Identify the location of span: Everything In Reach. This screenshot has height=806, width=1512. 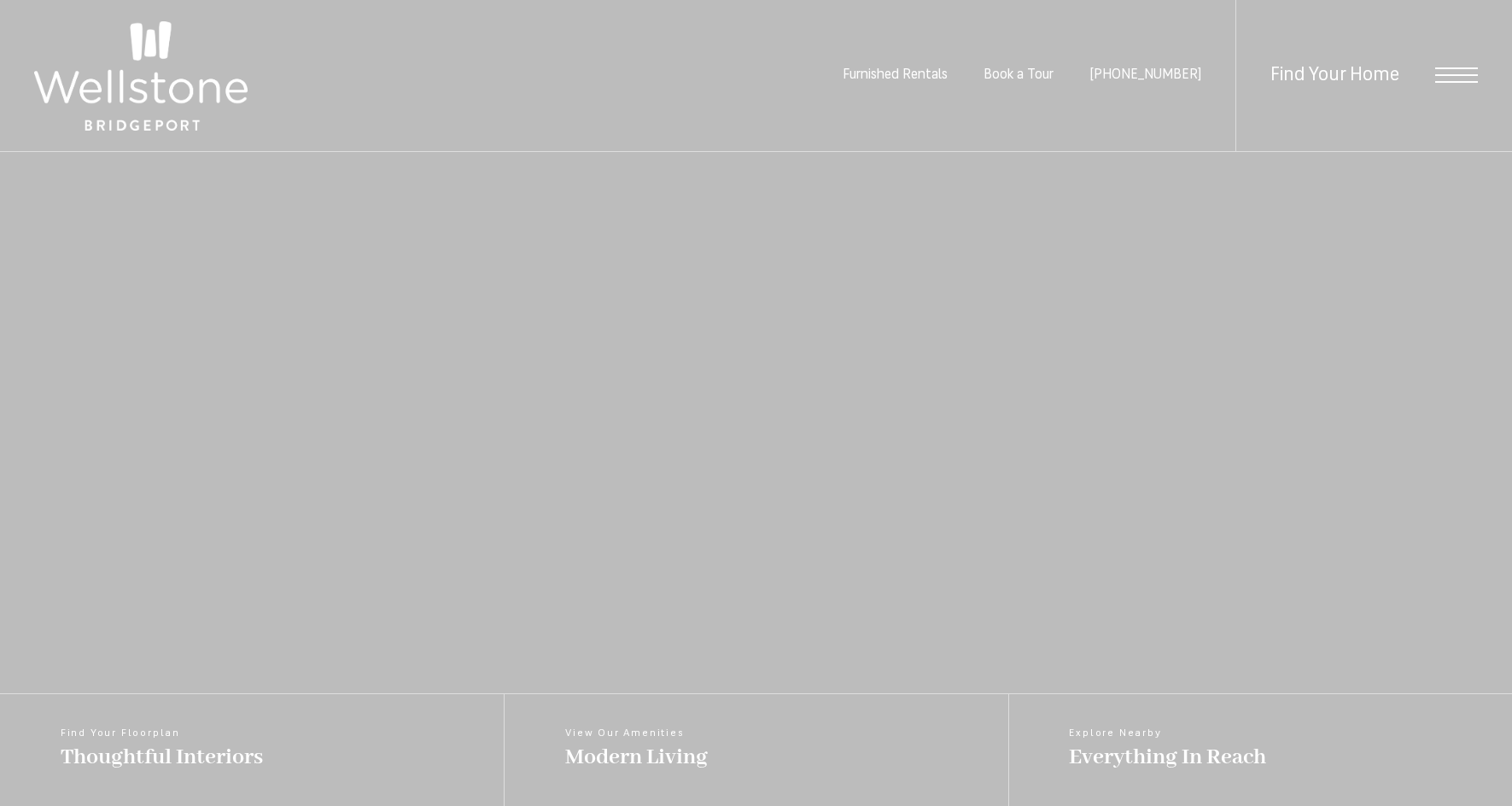
(1167, 757).